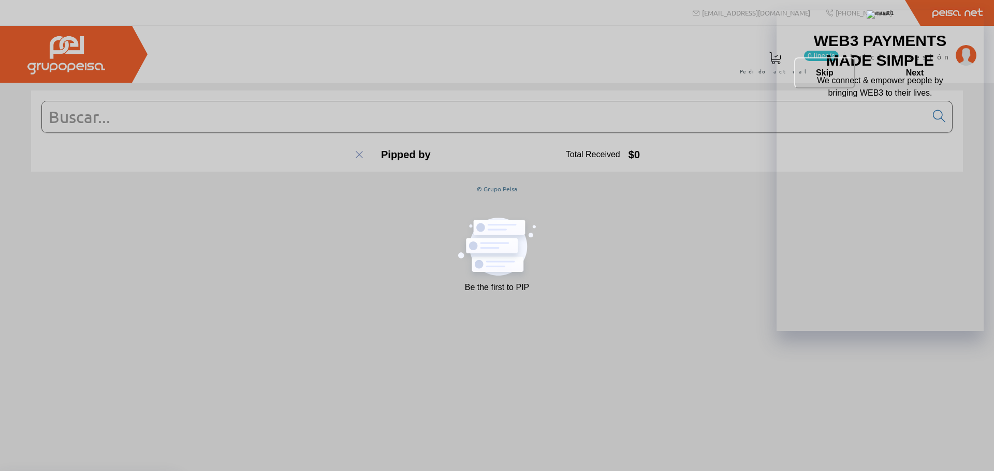 This screenshot has width=994, height=471. What do you see at coordinates (406, 155) in the screenshot?
I see `div: Pipped by` at bounding box center [406, 155].